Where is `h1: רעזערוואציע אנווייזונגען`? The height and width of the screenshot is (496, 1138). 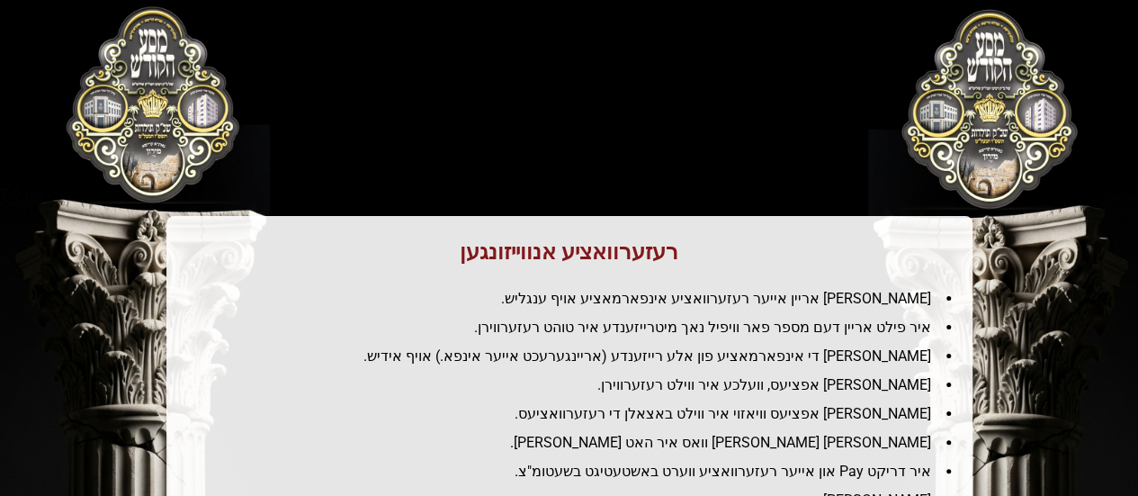 h1: רעזערוואציע אנווייזונגען is located at coordinates (569, 252).